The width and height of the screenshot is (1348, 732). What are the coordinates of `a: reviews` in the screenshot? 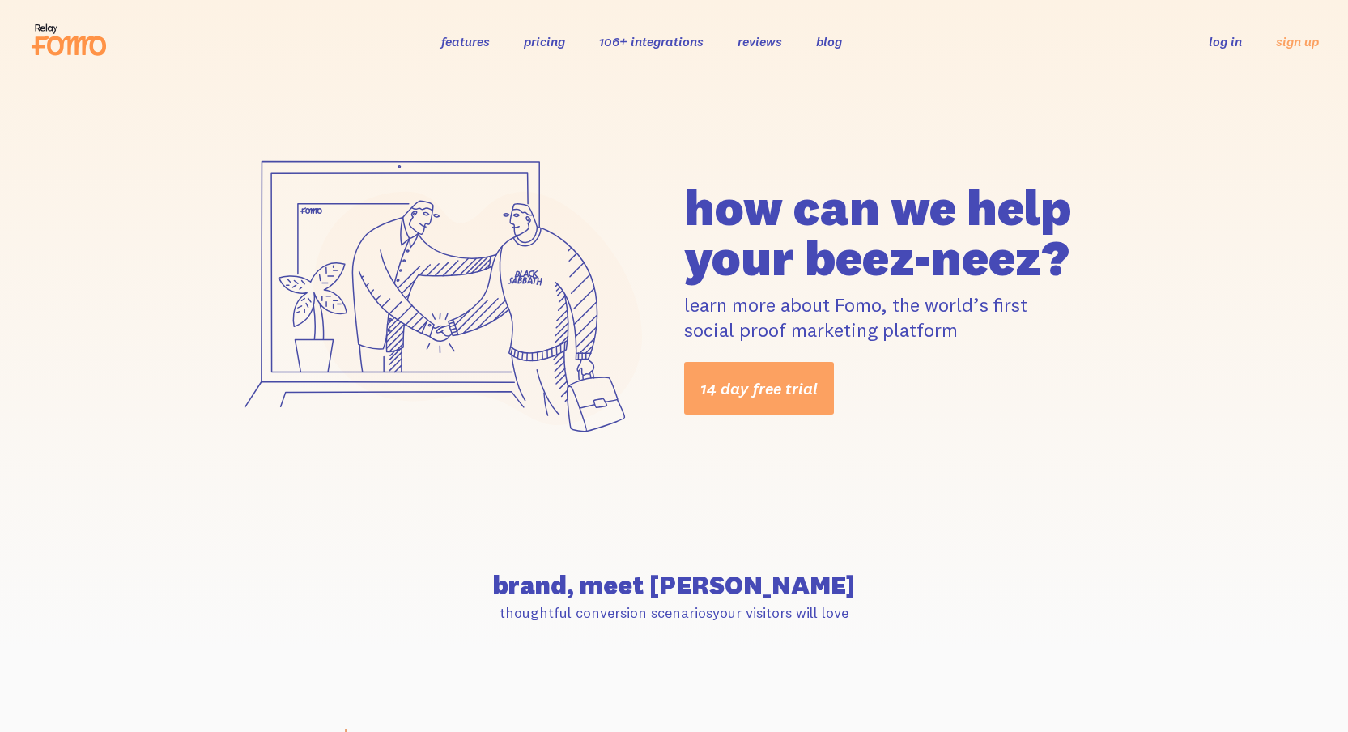 It's located at (759, 41).